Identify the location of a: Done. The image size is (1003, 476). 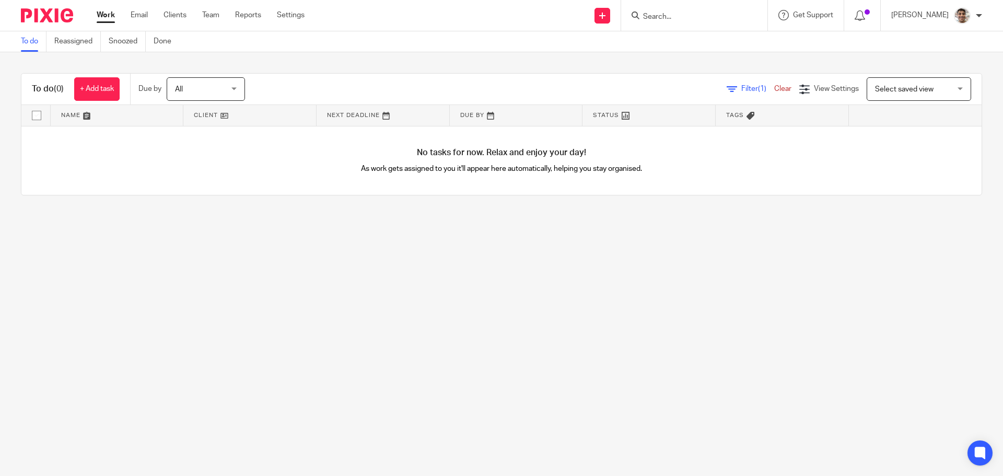
(166, 41).